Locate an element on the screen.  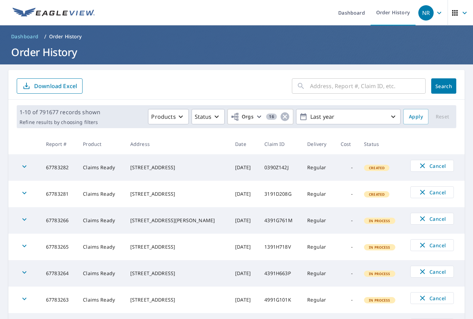
td: 4391G761M is located at coordinates (280, 220).